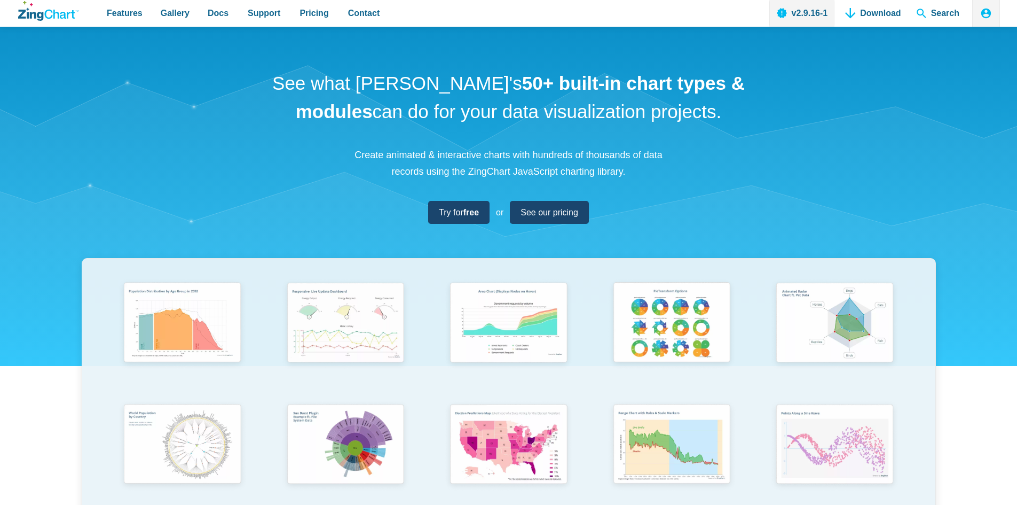 The image size is (1017, 505). Describe the element at coordinates (509, 163) in the screenshot. I see `p: Create animated & interactive charts with hundreds of thousands of data records using the ZingCha...` at that location.